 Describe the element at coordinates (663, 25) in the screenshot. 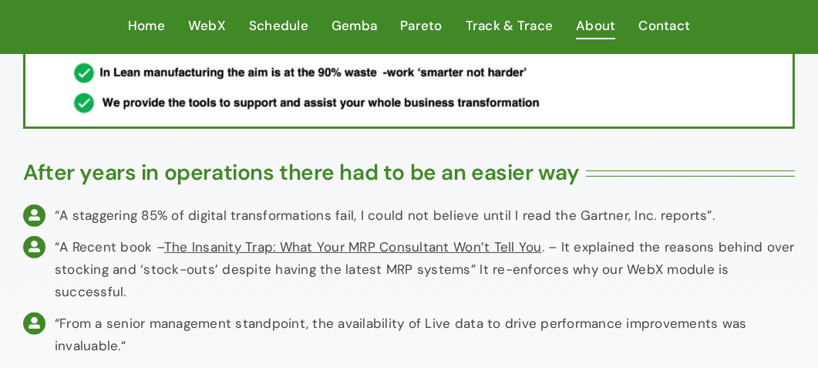

I see `span: Contact` at that location.